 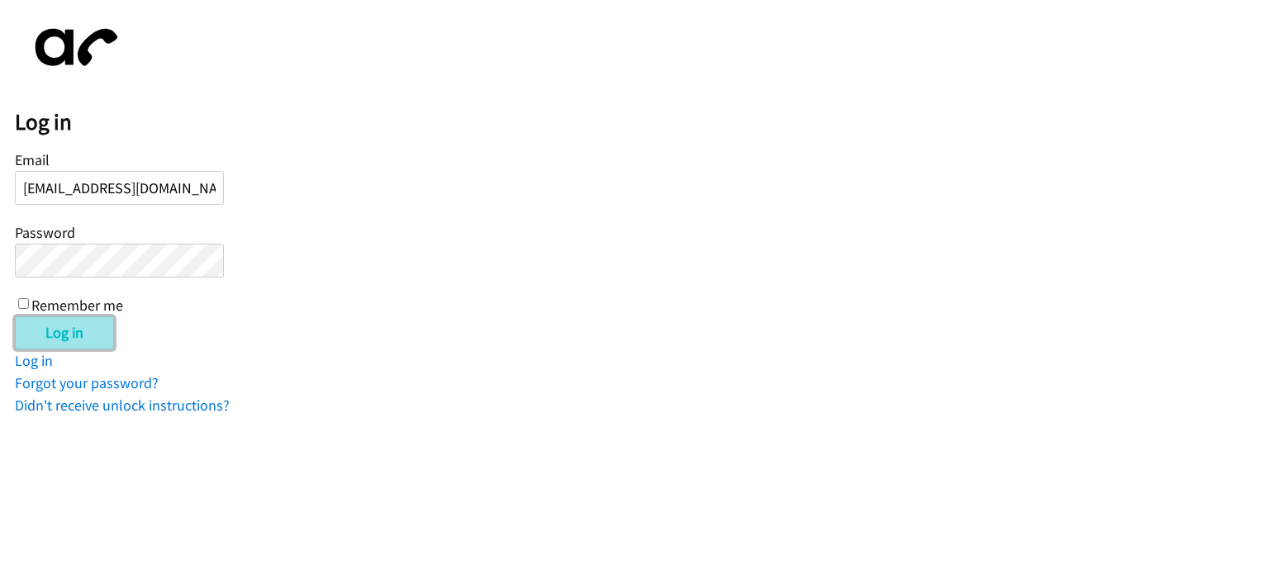 What do you see at coordinates (45, 232) in the screenshot?
I see `label: Password` at bounding box center [45, 232].